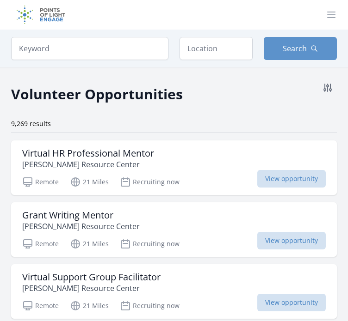  I want to click on span: 9,269 results, so click(31, 123).